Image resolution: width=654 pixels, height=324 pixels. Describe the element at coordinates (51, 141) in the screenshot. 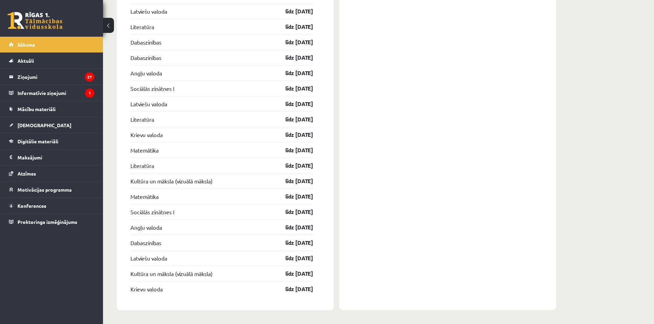

I see `a: Digitālie materiāli` at that location.